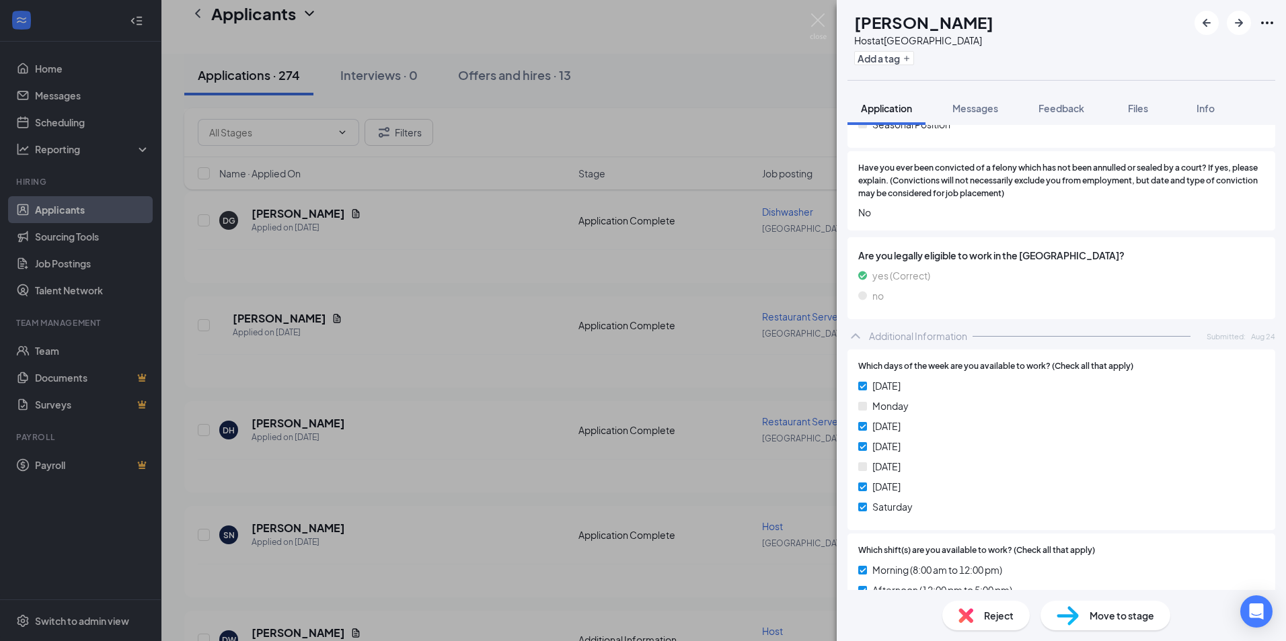 The image size is (1286, 641). Describe the element at coordinates (1138, 108) in the screenshot. I see `span: Files` at that location.